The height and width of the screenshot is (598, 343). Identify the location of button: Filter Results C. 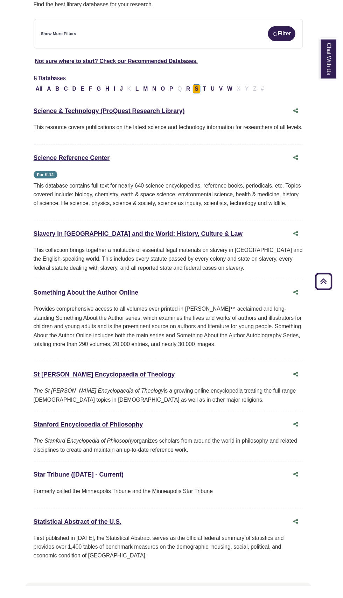
(67, 91).